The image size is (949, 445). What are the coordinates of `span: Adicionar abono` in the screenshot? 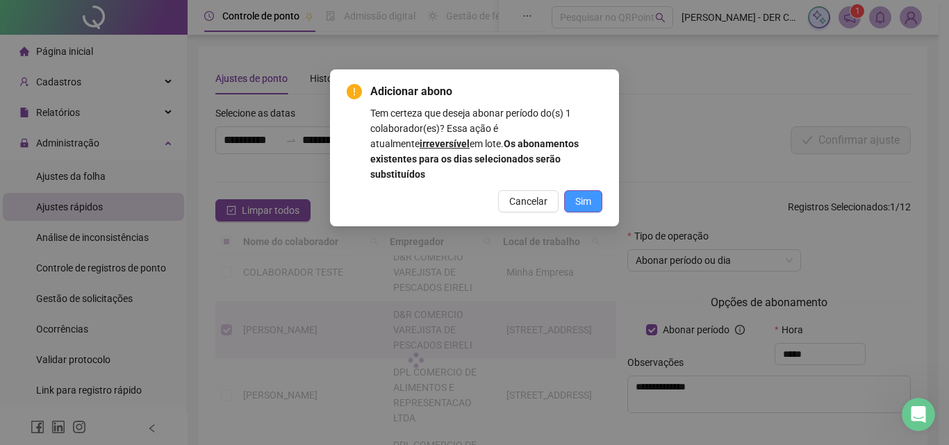 It's located at (486, 92).